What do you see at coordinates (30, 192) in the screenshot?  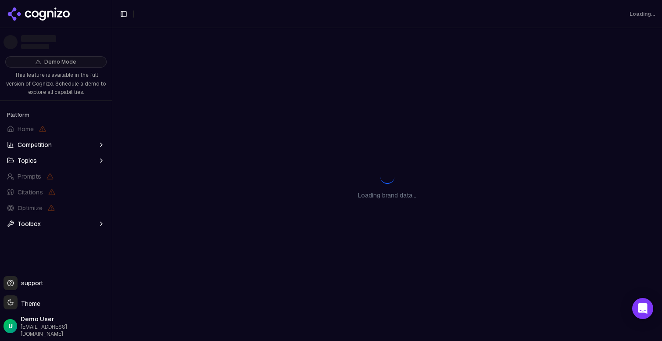 I see `span: Citations` at bounding box center [30, 192].